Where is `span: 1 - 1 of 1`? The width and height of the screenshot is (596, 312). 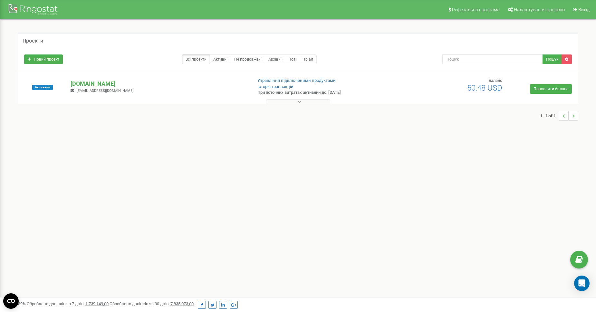
span: 1 - 1 of 1 is located at coordinates (550, 116).